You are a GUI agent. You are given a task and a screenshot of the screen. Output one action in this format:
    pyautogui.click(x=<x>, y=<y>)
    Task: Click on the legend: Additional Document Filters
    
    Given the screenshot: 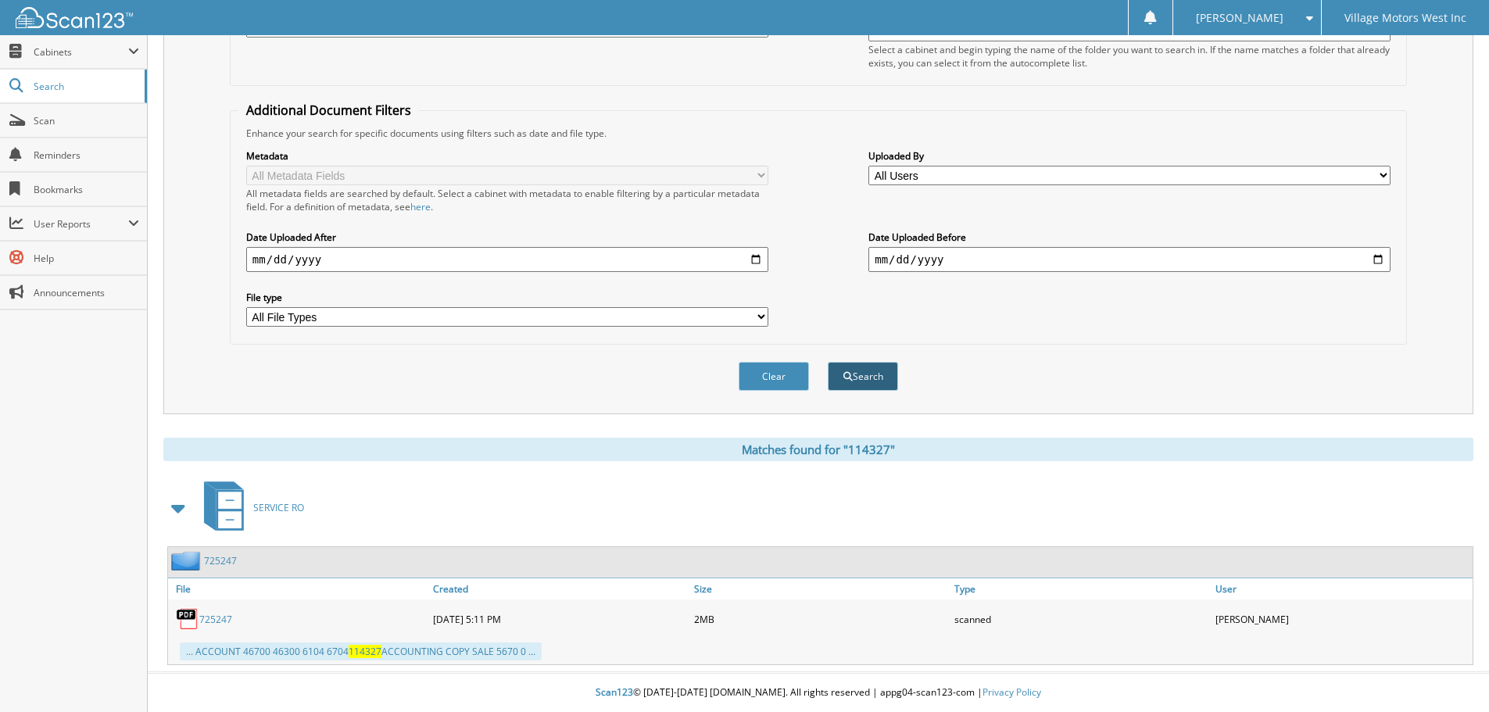 What is the action you would take?
    pyautogui.click(x=328, y=110)
    